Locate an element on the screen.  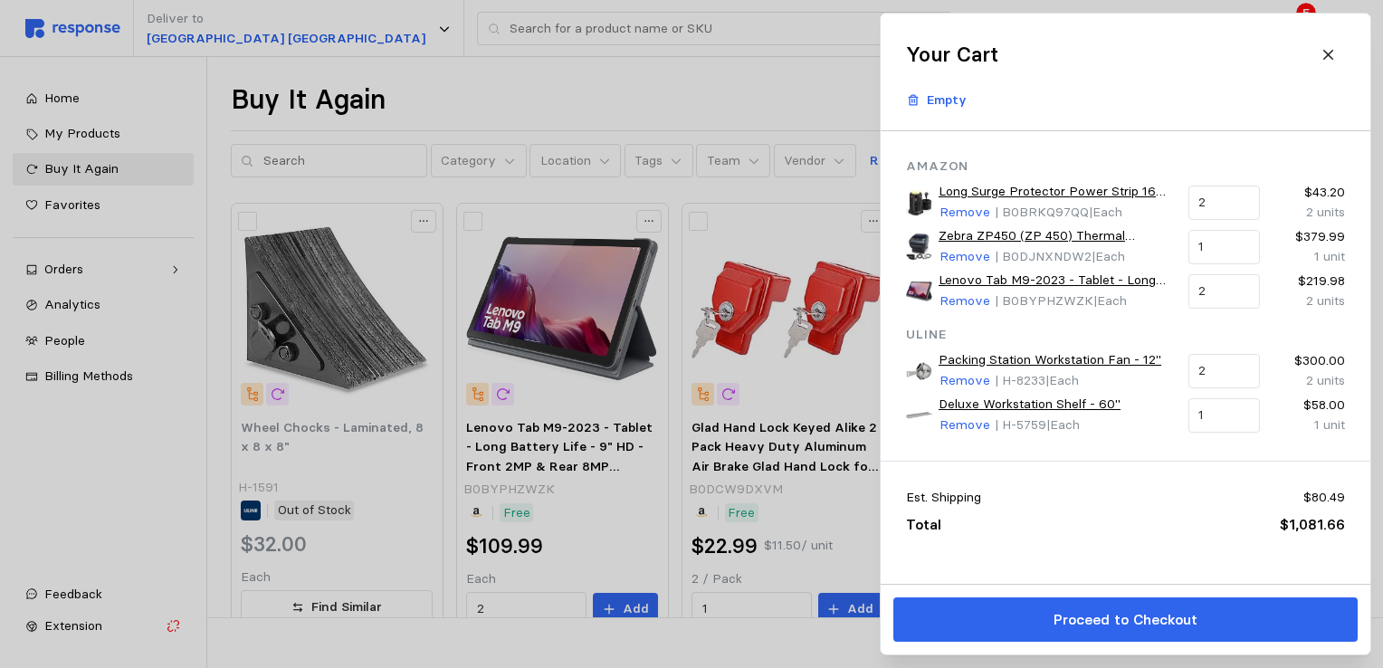
img: H-8233 is located at coordinates (918, 370).